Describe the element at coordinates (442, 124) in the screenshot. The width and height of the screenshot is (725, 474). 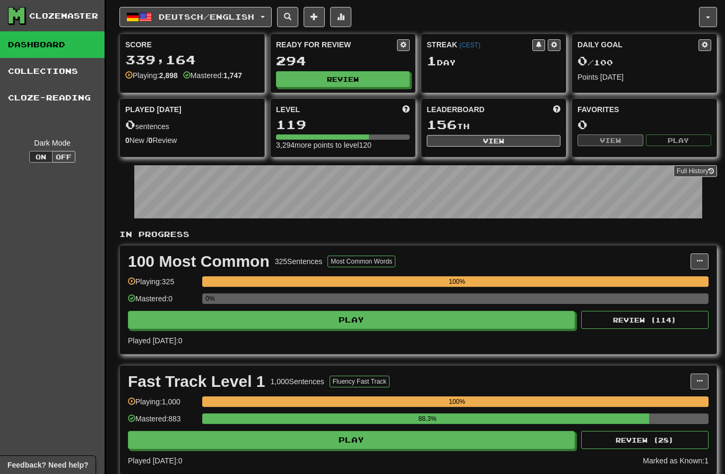
I see `span: 156` at that location.